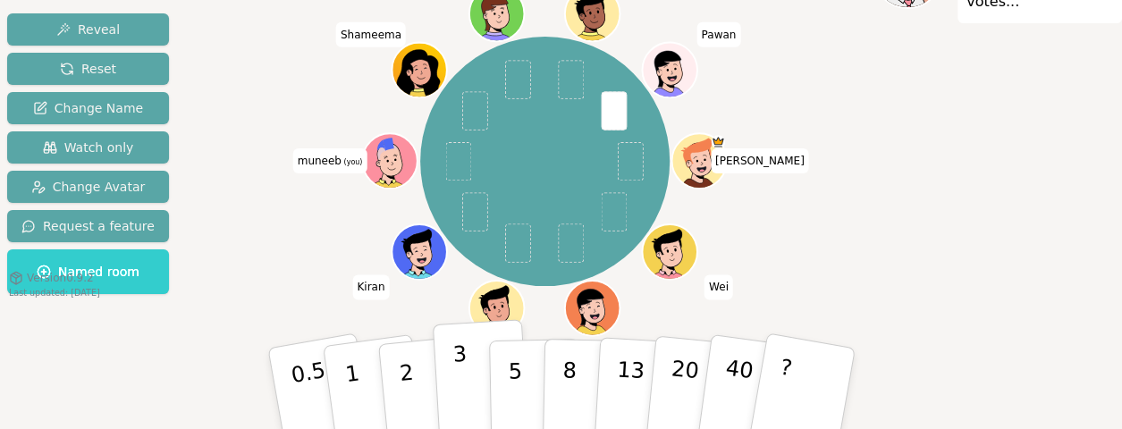  What do you see at coordinates (60, 278) in the screenshot?
I see `span: Version 0.9.2` at bounding box center [60, 278].